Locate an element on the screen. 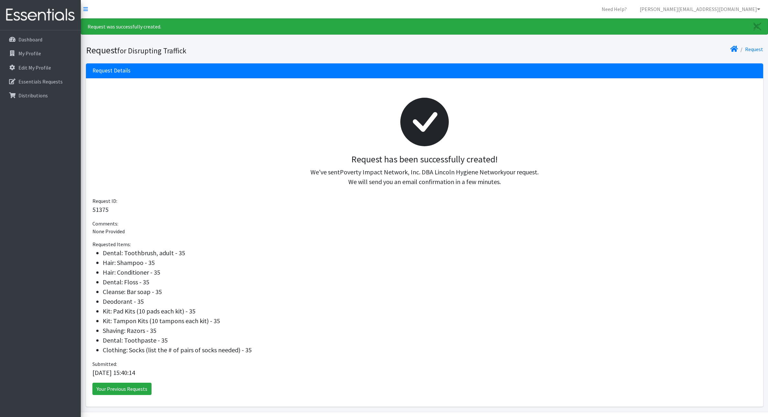 The width and height of the screenshot is (768, 417). p: Distributions is located at coordinates (33, 95).